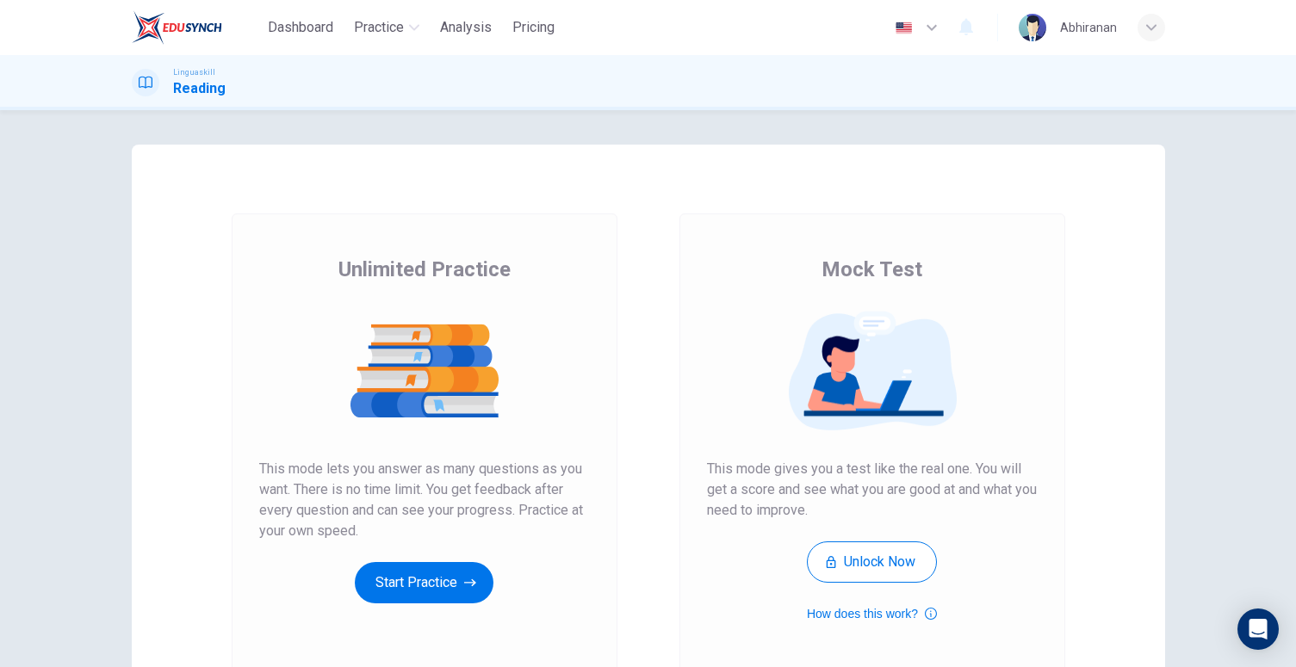 This screenshot has height=667, width=1296. What do you see at coordinates (176, 28) in the screenshot?
I see `img: EduSynch logo` at bounding box center [176, 28].